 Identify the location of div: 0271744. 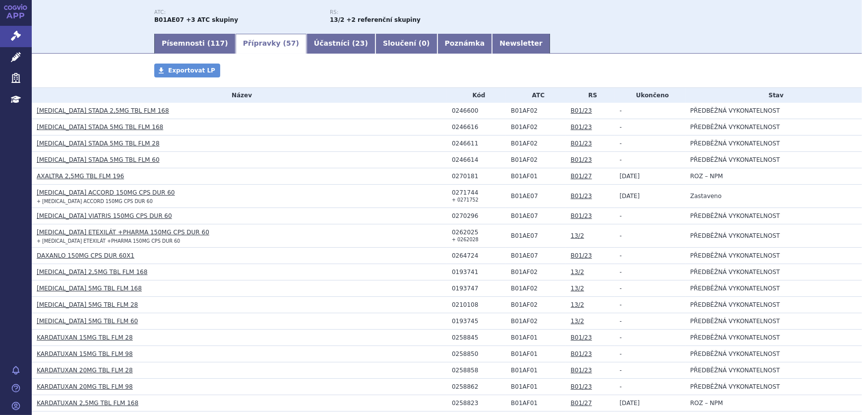
(479, 192).